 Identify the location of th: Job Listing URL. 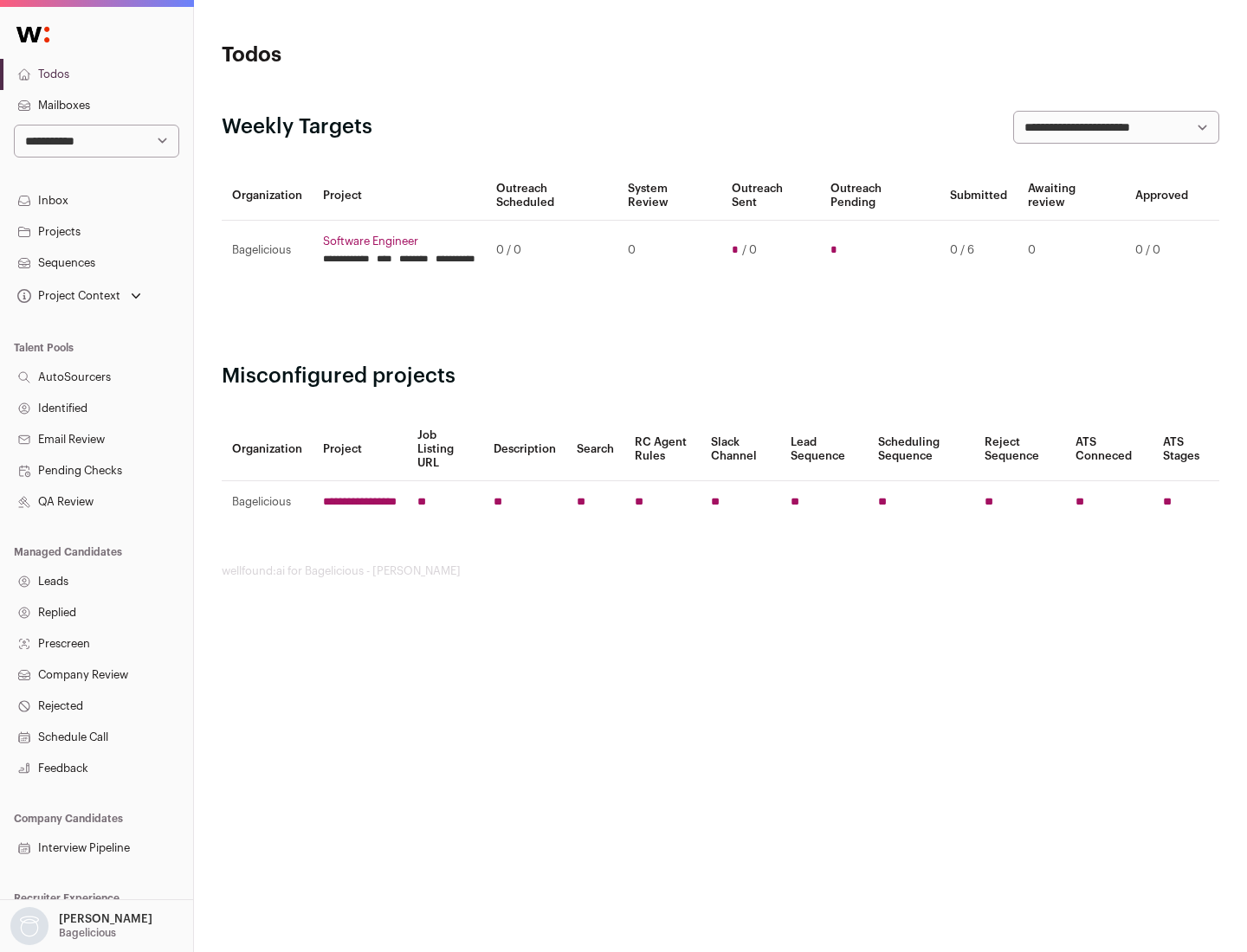
(445, 449).